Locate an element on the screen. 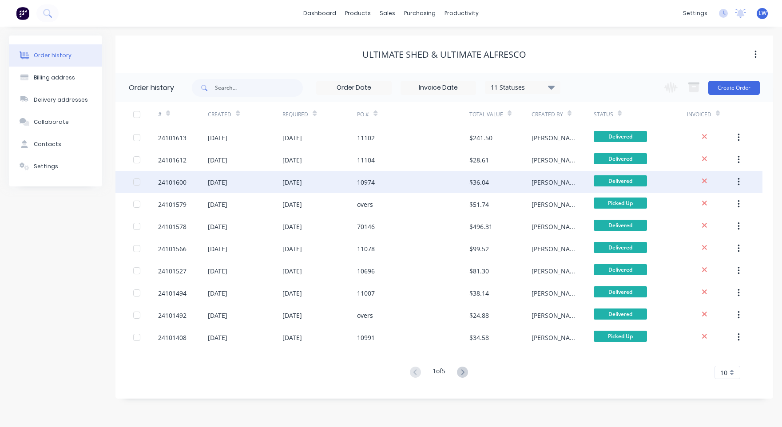 Image resolution: width=782 pixels, height=427 pixels. div: 24101492 is located at coordinates (172, 315).